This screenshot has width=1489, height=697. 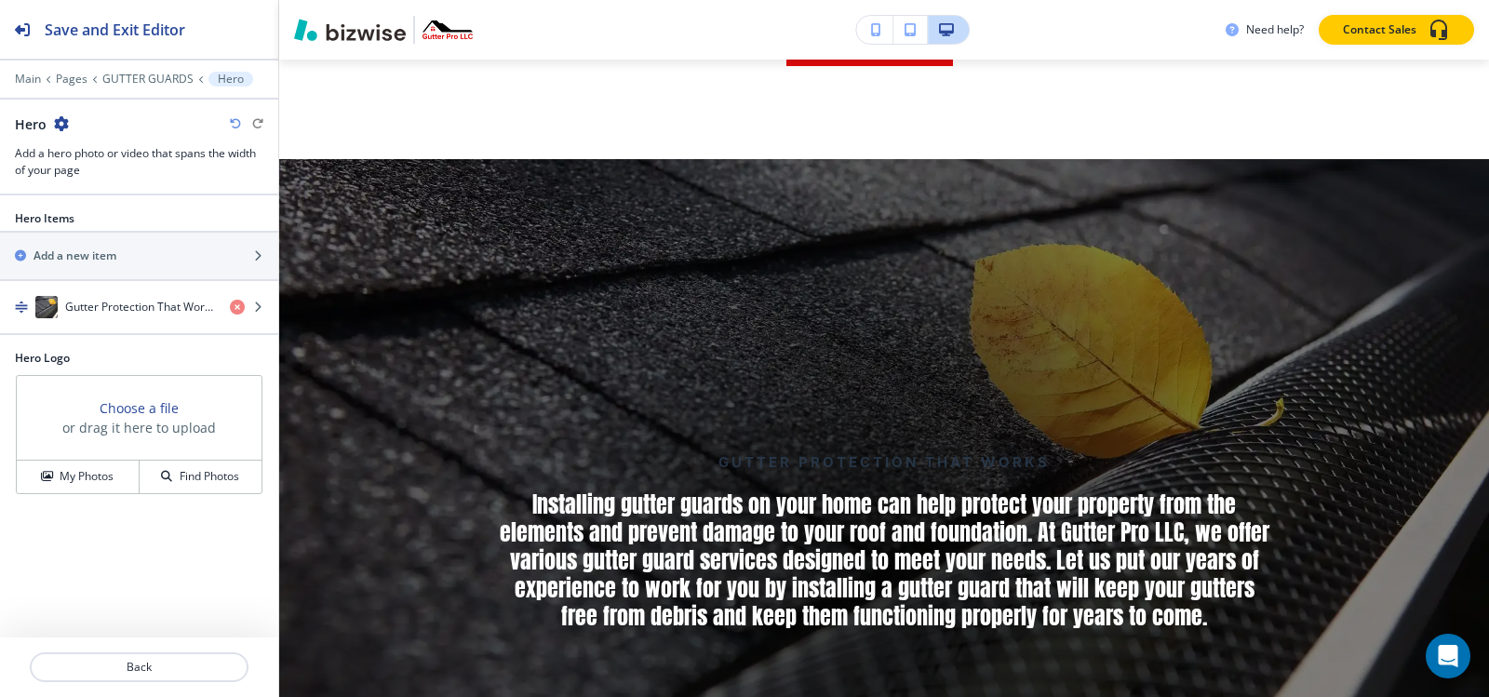 What do you see at coordinates (1396, 30) in the screenshot?
I see `button: Contact Sales` at bounding box center [1396, 30].